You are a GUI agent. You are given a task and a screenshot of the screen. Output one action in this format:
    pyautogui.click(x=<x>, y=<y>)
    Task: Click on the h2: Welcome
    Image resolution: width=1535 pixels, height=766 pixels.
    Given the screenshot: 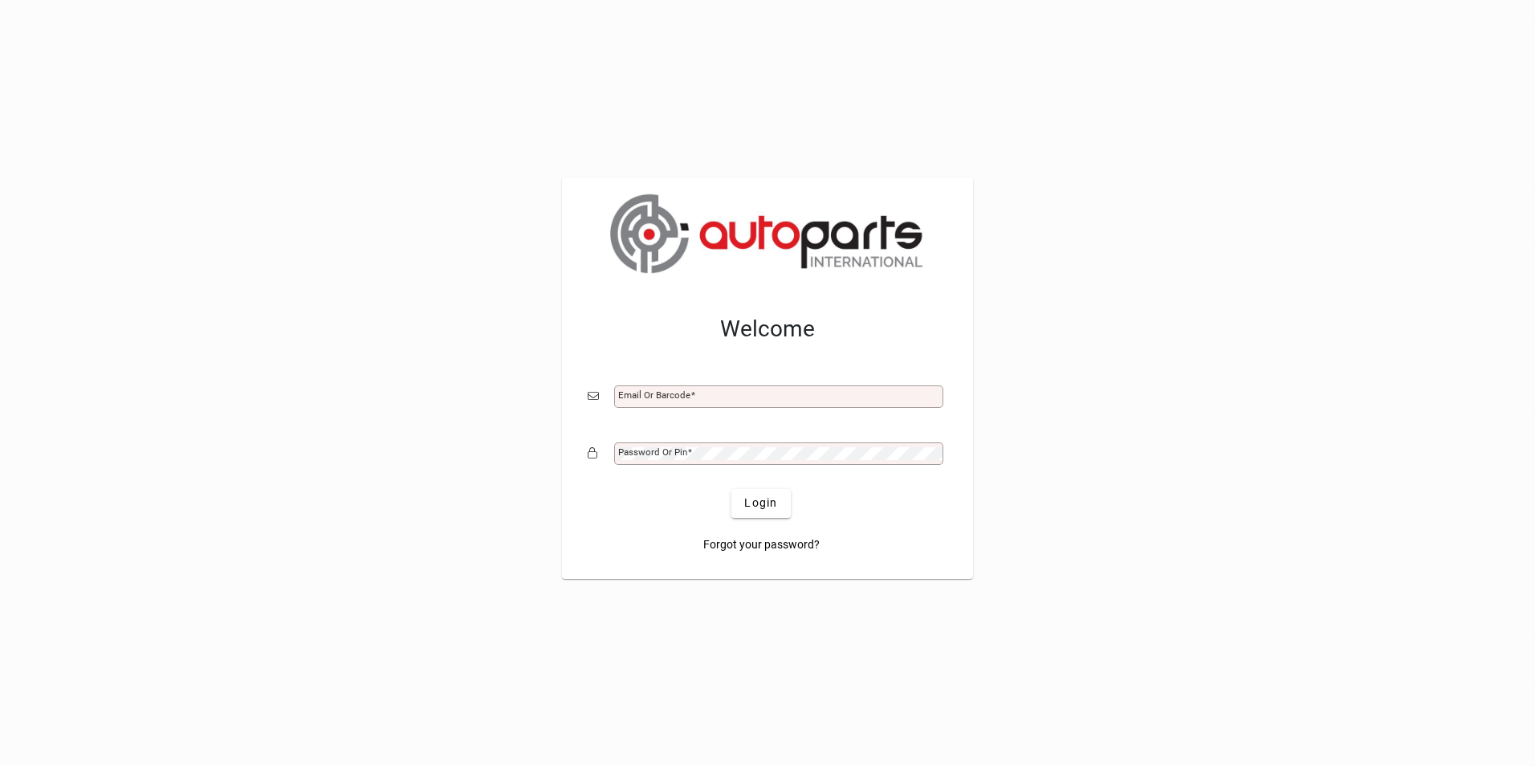 What is the action you would take?
    pyautogui.click(x=768, y=329)
    